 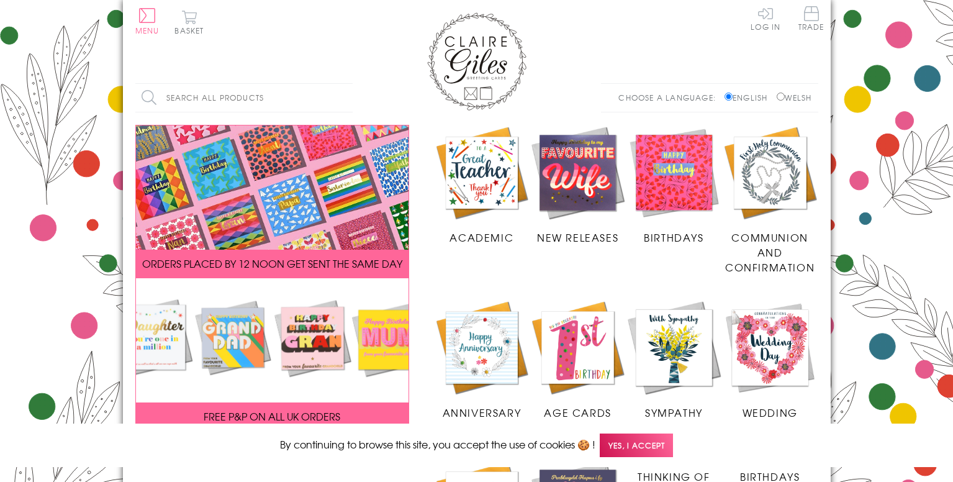 I want to click on label: Welsh, so click(x=794, y=98).